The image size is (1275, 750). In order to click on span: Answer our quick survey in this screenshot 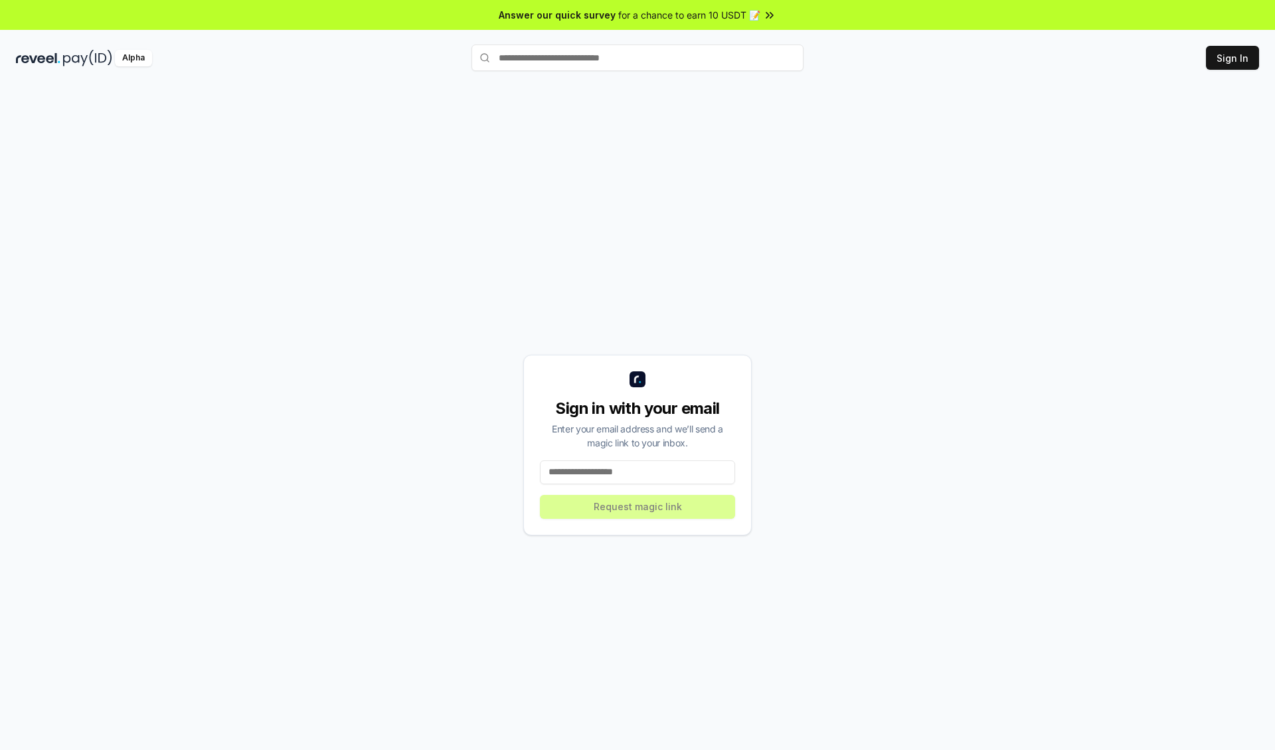, I will do `click(557, 15)`.